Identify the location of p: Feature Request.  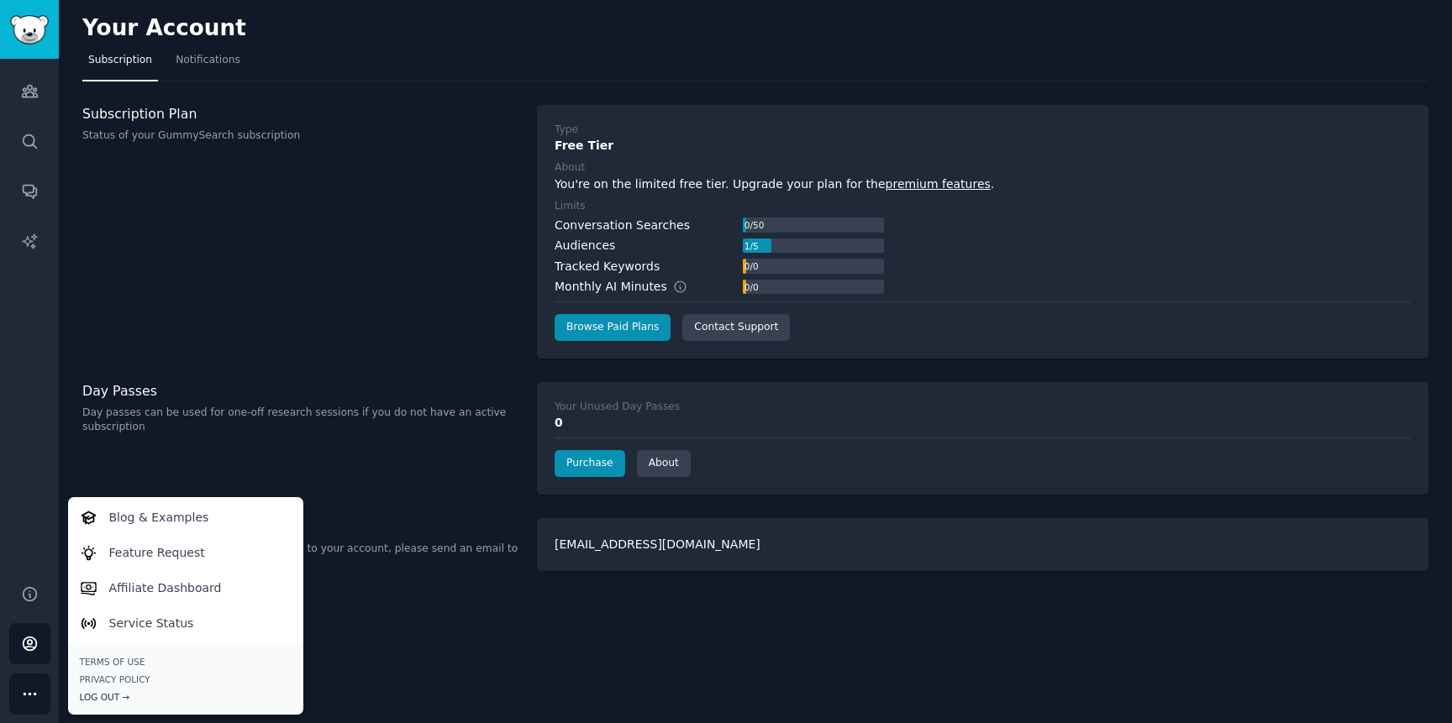
(157, 553).